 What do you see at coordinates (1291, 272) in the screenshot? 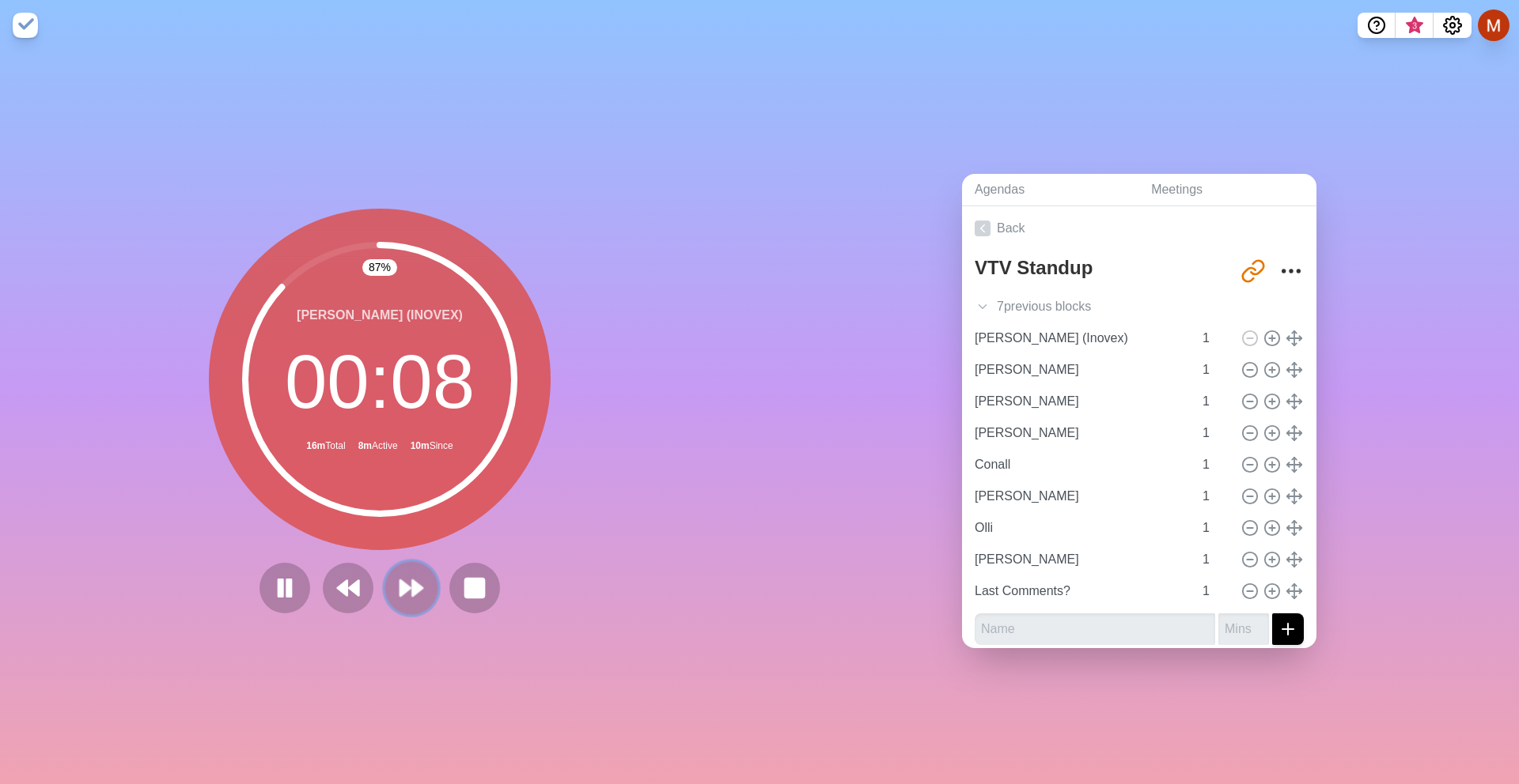
I see `button: More` at bounding box center [1291, 272].